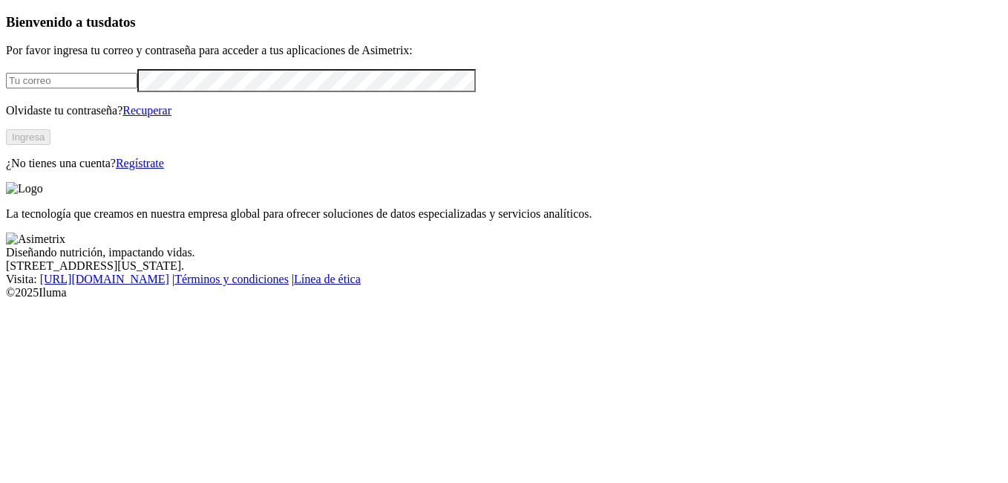  I want to click on div: Diseñando nutrición, impactando vidas., so click(504, 252).